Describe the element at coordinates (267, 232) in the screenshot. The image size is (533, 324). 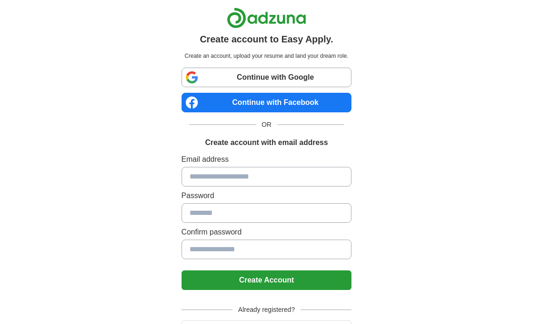
I see `label: Confirm password` at that location.